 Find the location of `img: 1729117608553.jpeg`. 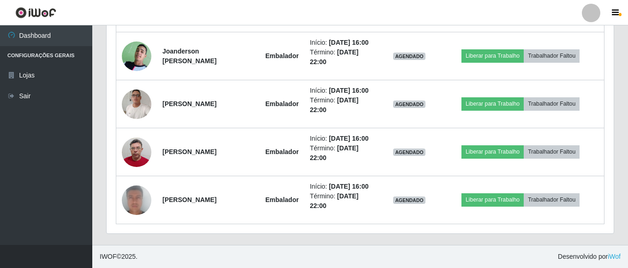

img: 1729117608553.jpeg is located at coordinates (137, 152).